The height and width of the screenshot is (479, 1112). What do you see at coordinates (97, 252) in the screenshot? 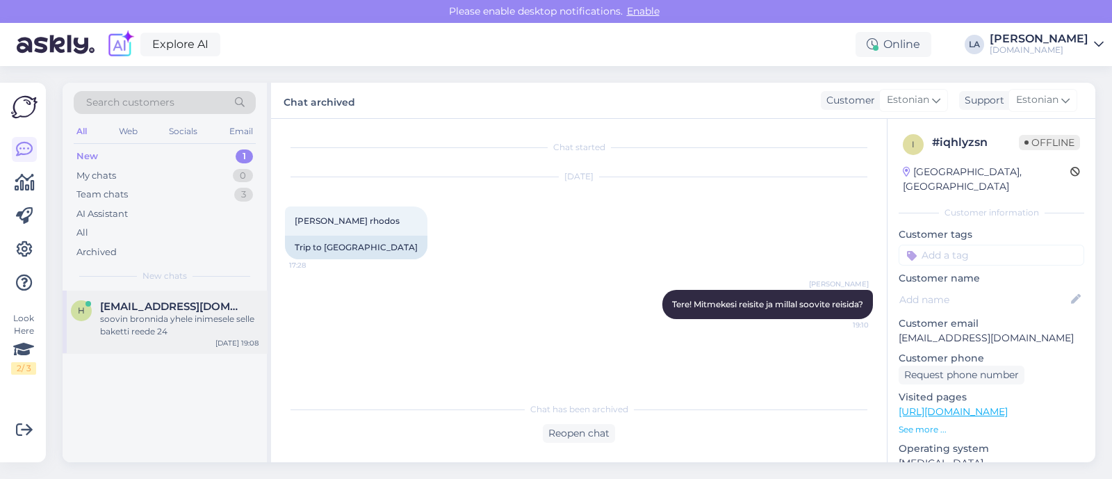
I see `div: Archived` at bounding box center [97, 252].